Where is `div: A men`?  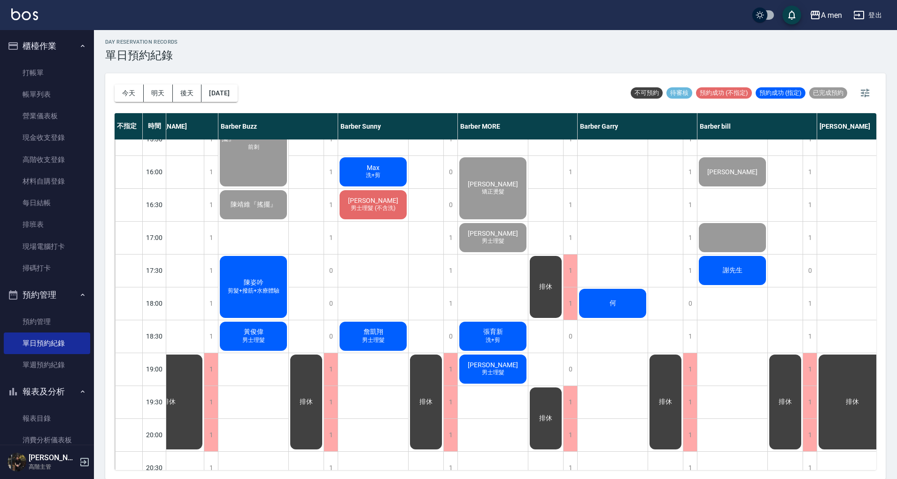 div: A men is located at coordinates (831, 15).